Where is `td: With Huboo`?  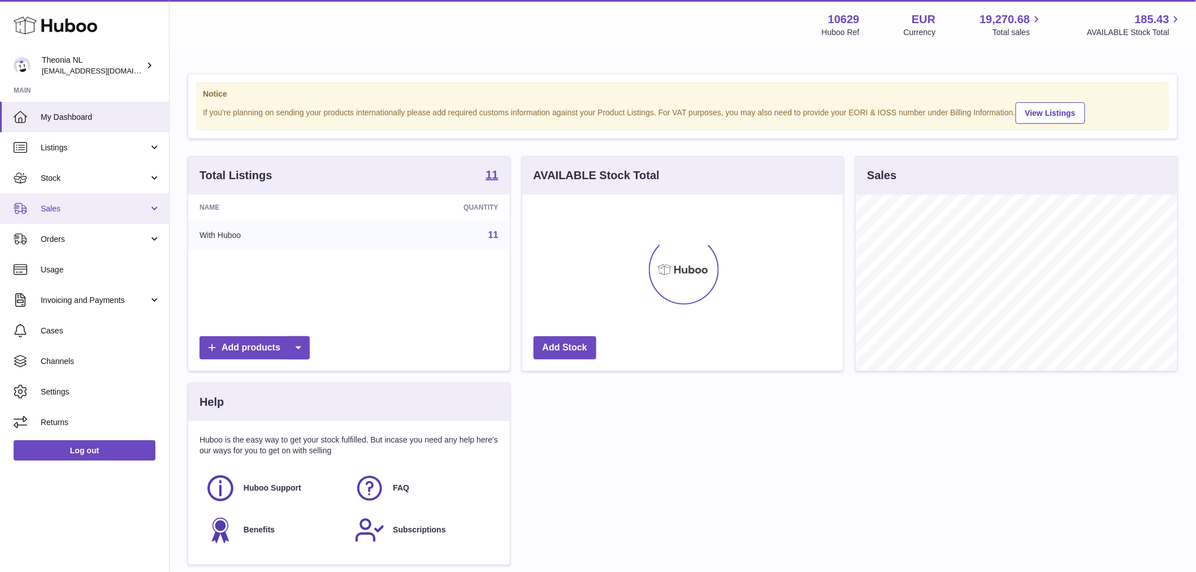 td: With Huboo is located at coordinates (273, 235).